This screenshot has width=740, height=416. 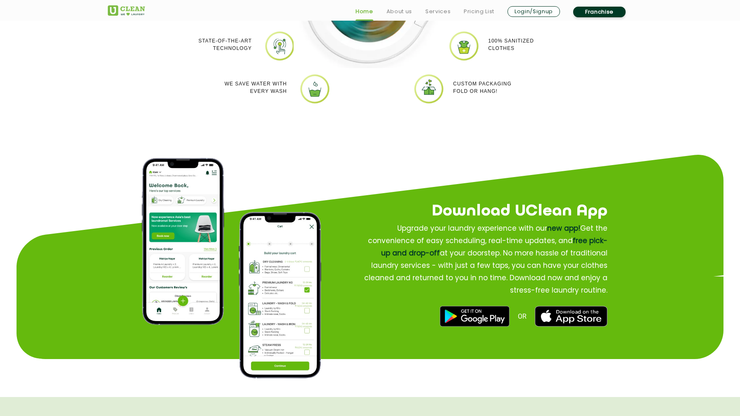 I want to click on span: OR, so click(x=522, y=316).